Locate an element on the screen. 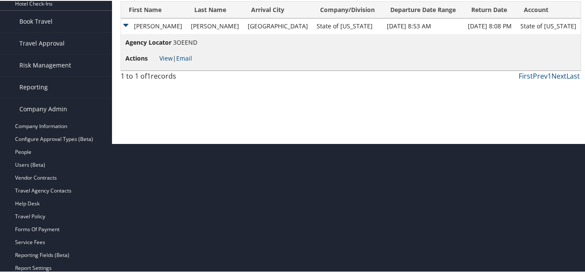  div: 1 to 1 of records is located at coordinates (173, 77).